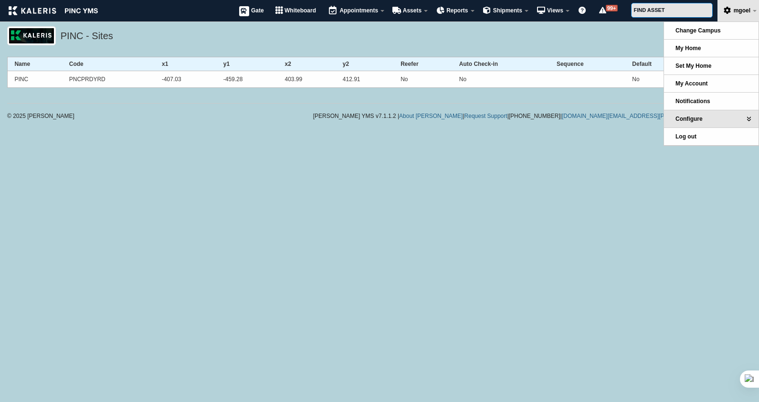 The image size is (759, 402). What do you see at coordinates (247, 64) in the screenshot?
I see `th: y1` at bounding box center [247, 64].